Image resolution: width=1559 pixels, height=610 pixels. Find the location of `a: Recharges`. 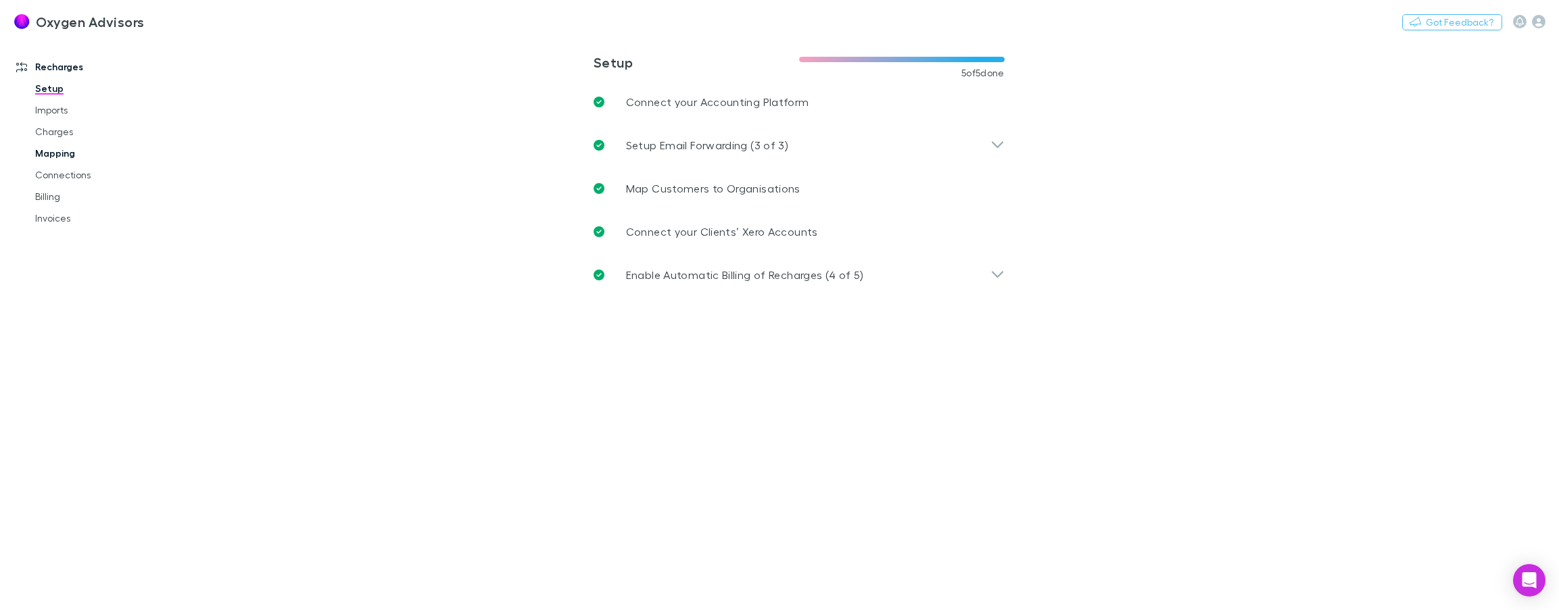

a: Recharges is located at coordinates (95, 67).